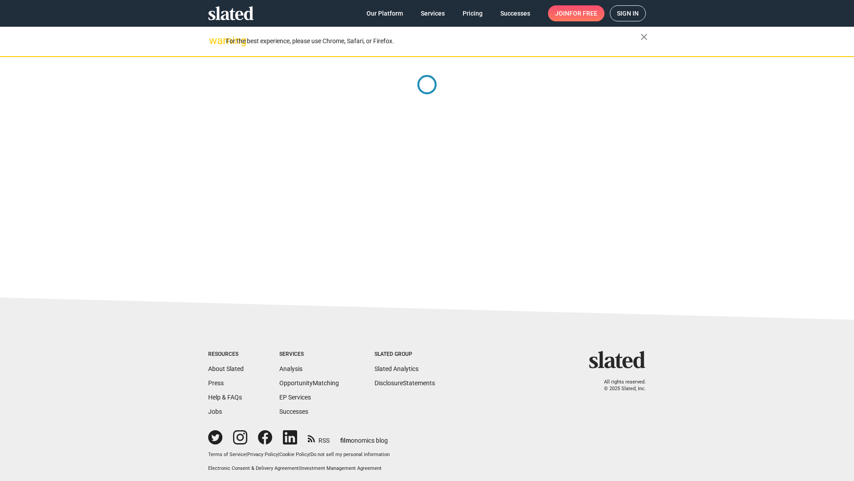 The image size is (854, 481). What do you see at coordinates (620, 385) in the screenshot?
I see `p: All rights reserved. © 2025 Slated, Inc.` at bounding box center [620, 385].